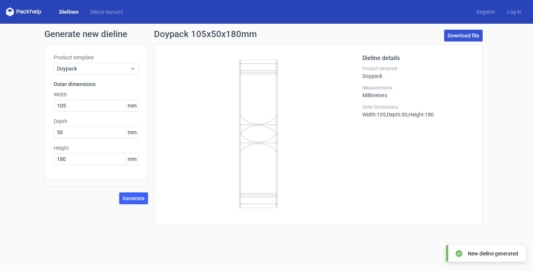 The height and width of the screenshot is (271, 533). I want to click on label: Measurements, so click(418, 88).